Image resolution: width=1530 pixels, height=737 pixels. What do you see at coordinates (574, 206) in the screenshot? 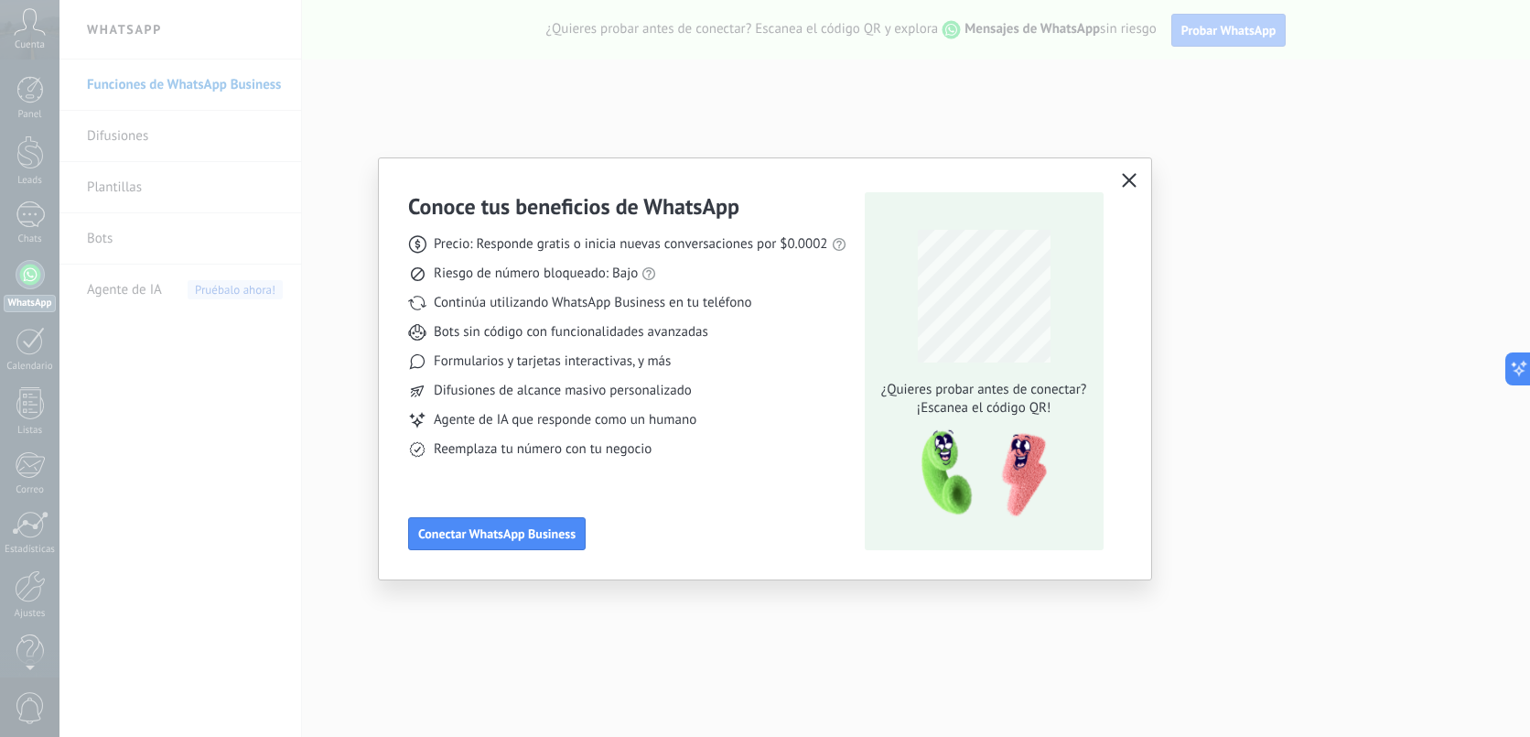
I see `h3: Conoce tus beneficios de WhatsApp` at bounding box center [574, 206].